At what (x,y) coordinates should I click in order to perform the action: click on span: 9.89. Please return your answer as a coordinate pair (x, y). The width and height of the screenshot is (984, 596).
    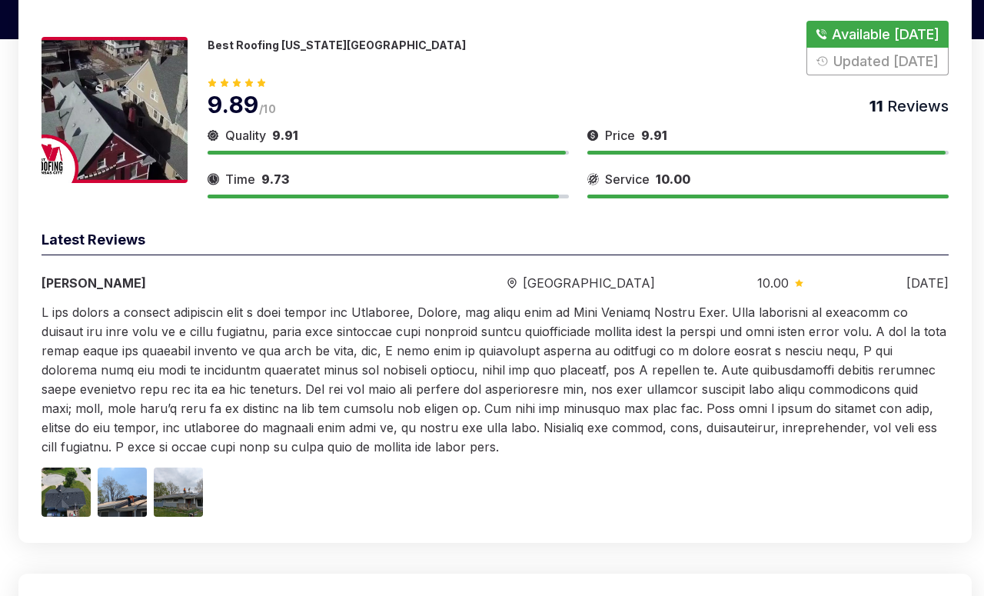
    Looking at the image, I should click on (233, 105).